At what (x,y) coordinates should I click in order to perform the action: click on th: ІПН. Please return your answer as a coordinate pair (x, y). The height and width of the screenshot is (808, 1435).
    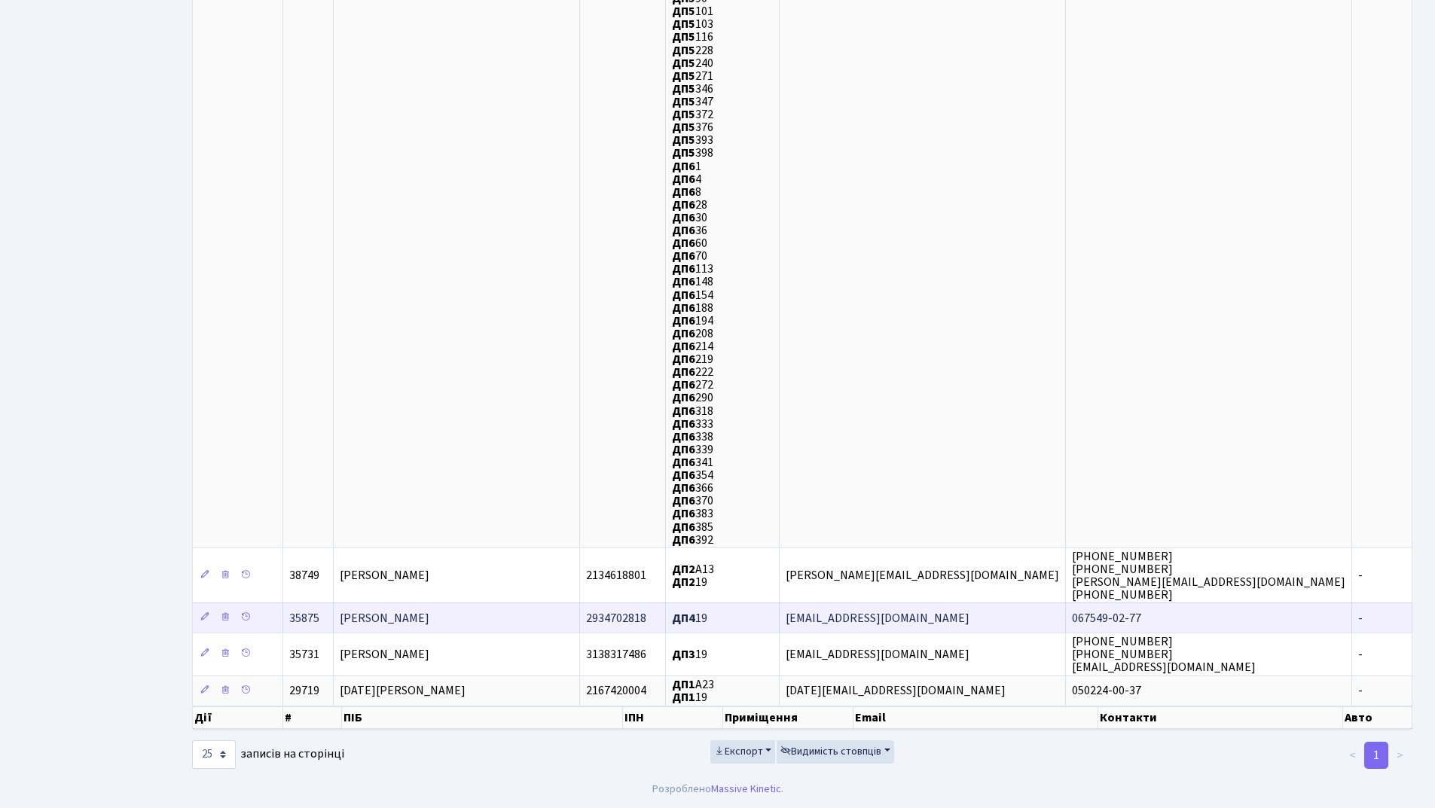
    Looking at the image, I should click on (673, 718).